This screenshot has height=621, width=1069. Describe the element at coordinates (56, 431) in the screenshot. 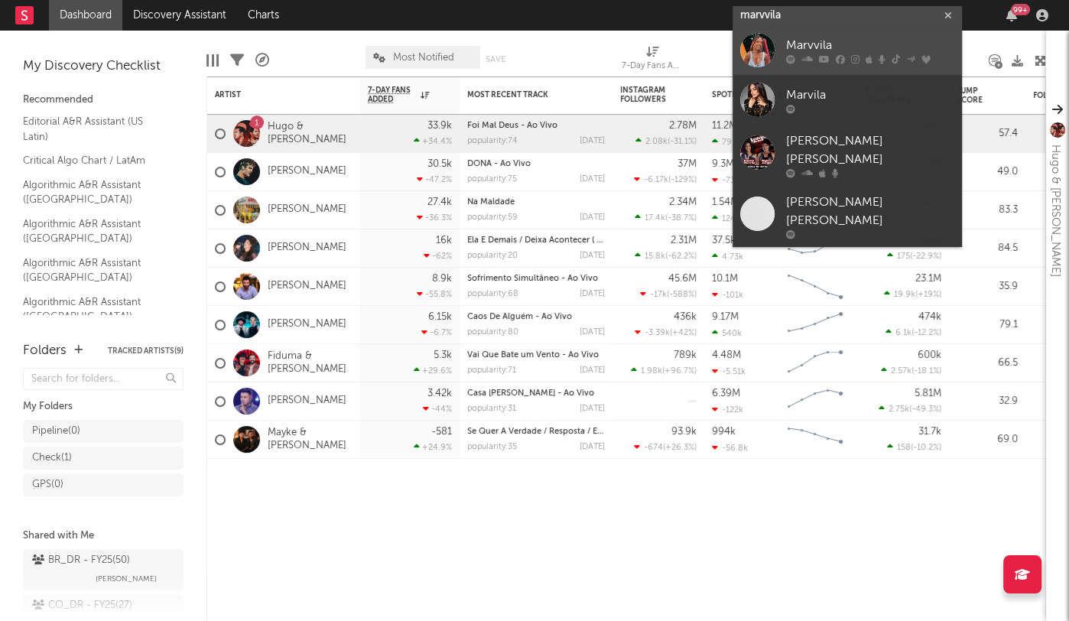

I see `div: Pipeline ( 0 )` at that location.